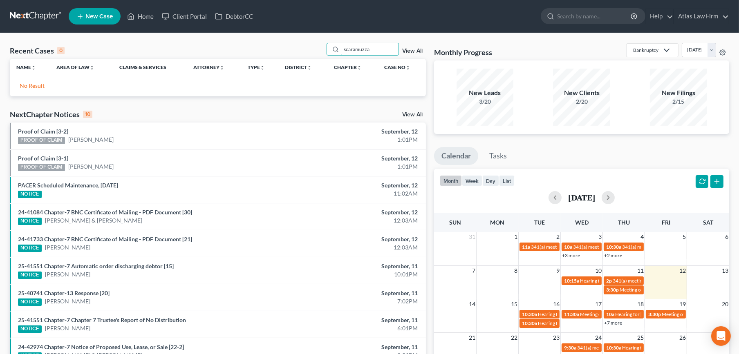 Image resolution: width=739 pixels, height=354 pixels. Describe the element at coordinates (102, 320) in the screenshot. I see `a: 25-41551 Chapter-7 Chapter 7 Trustee's Report of No Distribution` at that location.